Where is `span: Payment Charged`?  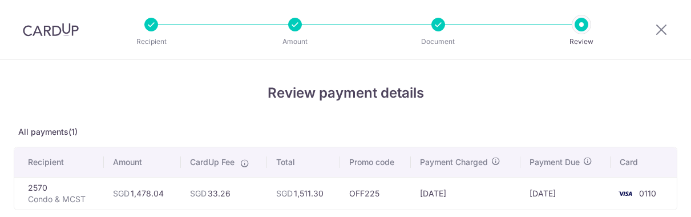
span: Payment Charged is located at coordinates (454, 162).